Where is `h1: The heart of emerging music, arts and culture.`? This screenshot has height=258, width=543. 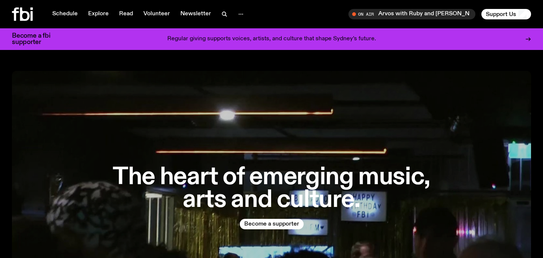
h1: The heart of emerging music, arts and culture. is located at coordinates (271, 189).